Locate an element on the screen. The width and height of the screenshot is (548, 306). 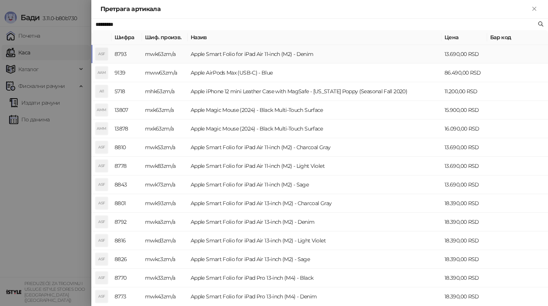
td: 5718 is located at coordinates (127, 91).